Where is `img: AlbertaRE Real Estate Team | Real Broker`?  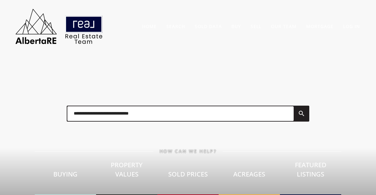 img: AlbertaRE Real Estate Team | Real Broker is located at coordinates (59, 26).